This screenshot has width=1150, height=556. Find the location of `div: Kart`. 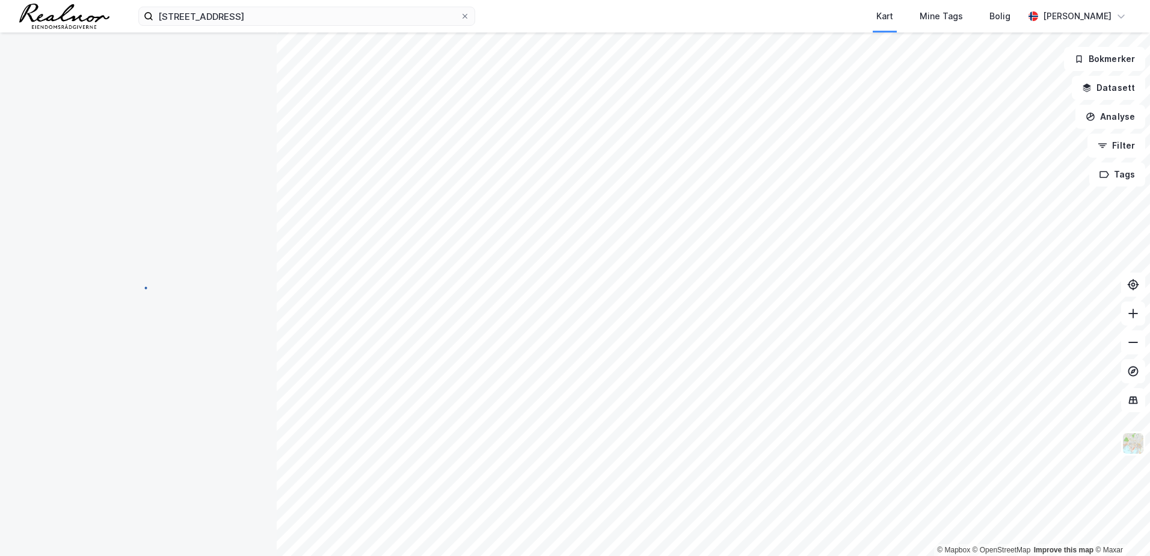

div: Kart is located at coordinates (885, 16).